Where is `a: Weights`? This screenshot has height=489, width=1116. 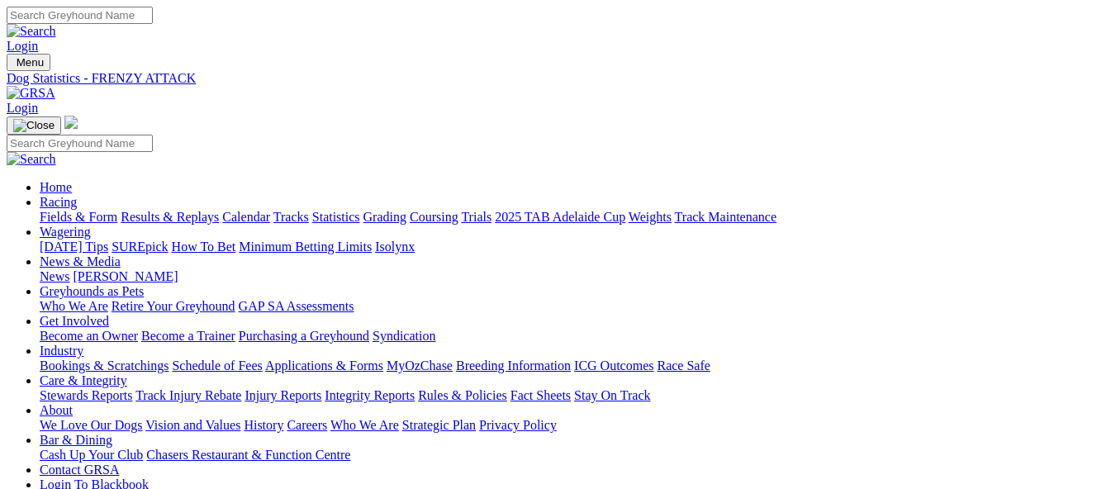 a: Weights is located at coordinates (650, 216).